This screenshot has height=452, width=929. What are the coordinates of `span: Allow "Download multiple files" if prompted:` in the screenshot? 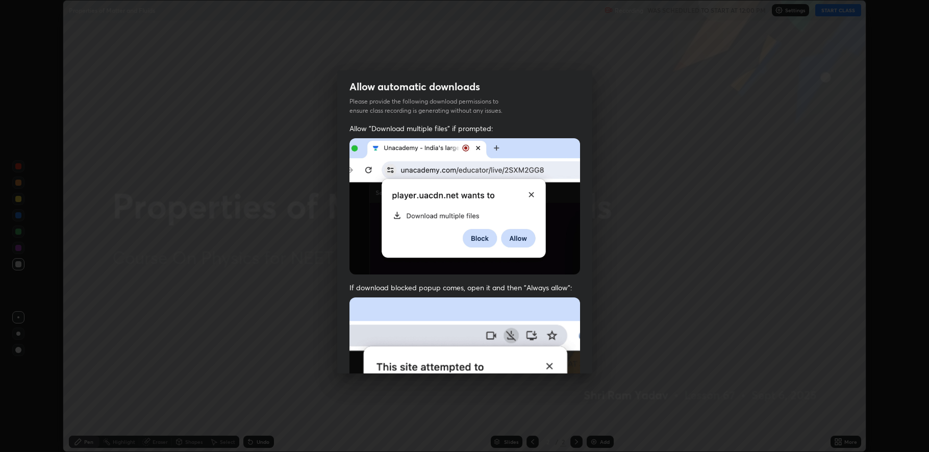 It's located at (465, 128).